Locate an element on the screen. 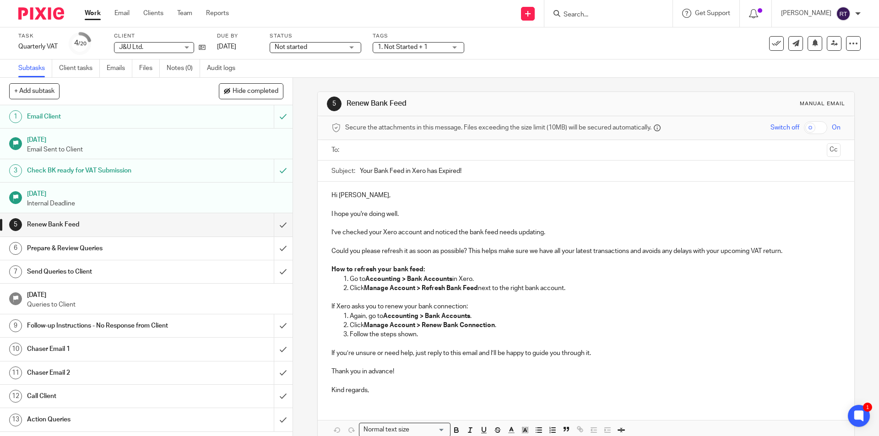  a: Files is located at coordinates (149, 68).